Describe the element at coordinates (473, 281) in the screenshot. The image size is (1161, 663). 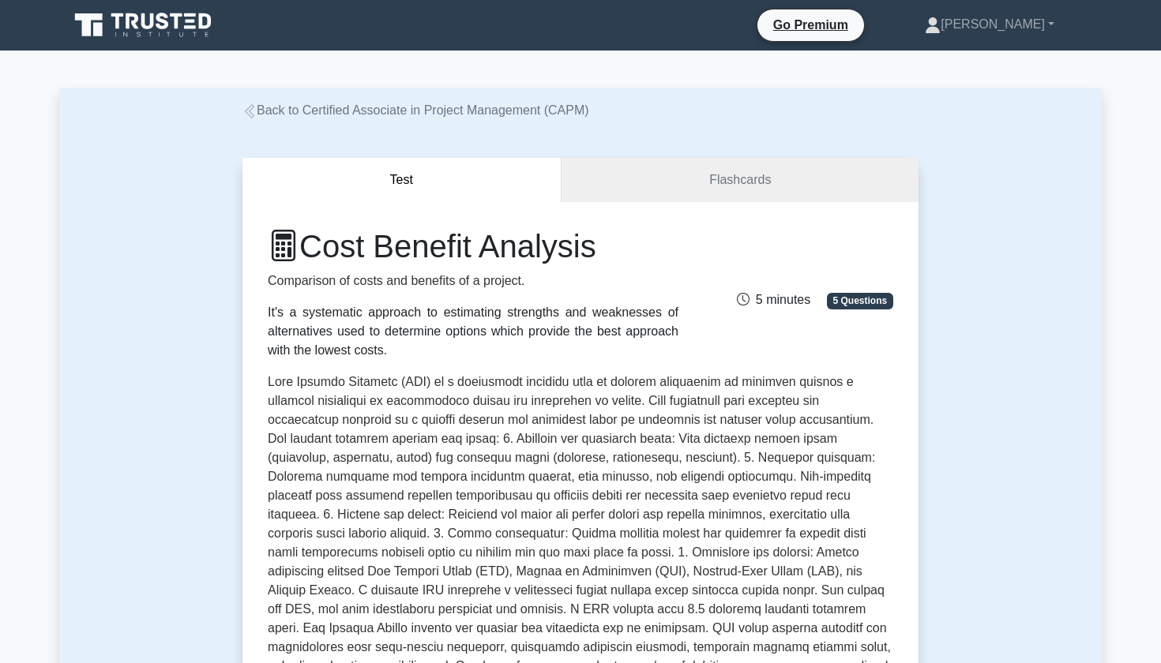
I see `p: Comparison of costs and benefits of a project.` at that location.